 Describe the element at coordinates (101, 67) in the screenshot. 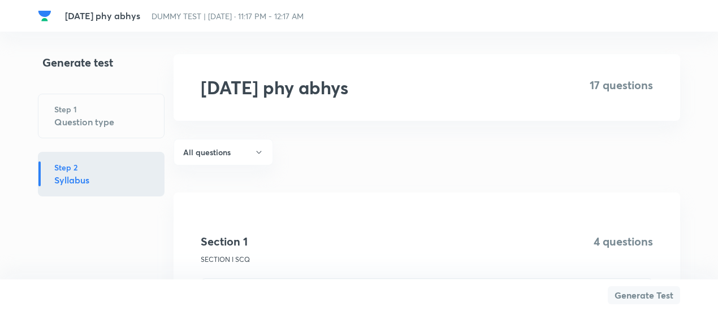

I see `h4: Generate test` at that location.